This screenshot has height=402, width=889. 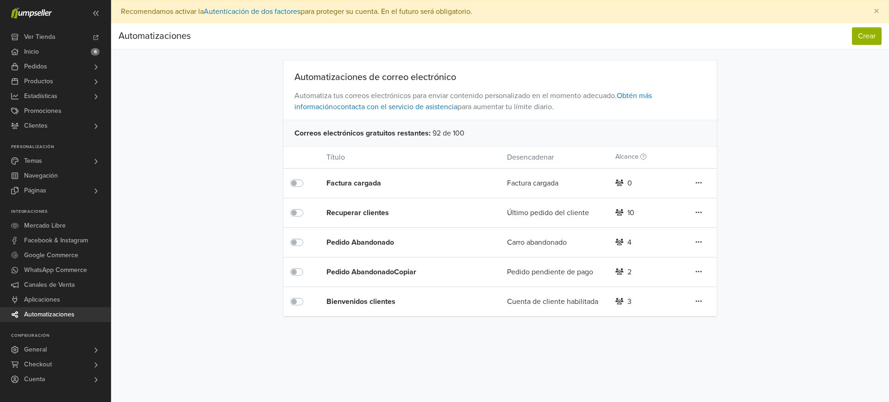 I want to click on div: Recuperar clientes, so click(x=399, y=213).